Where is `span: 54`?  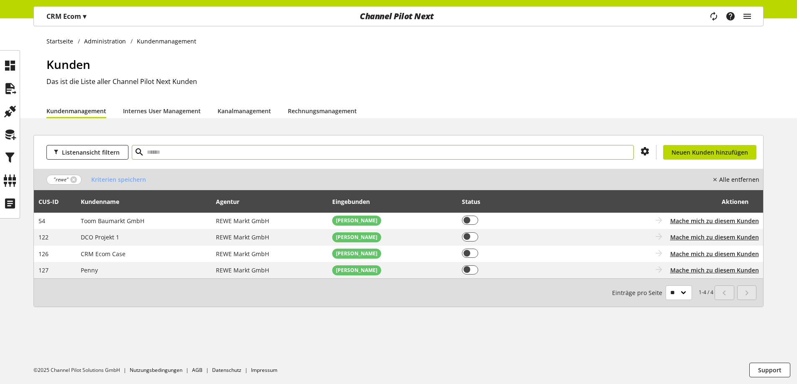
span: 54 is located at coordinates (42, 221).